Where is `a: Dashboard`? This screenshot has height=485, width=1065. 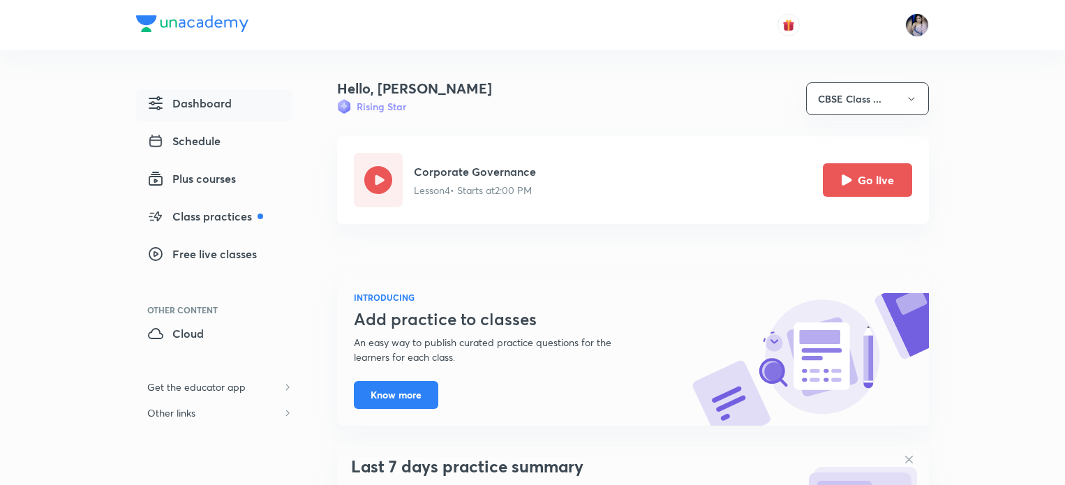 a: Dashboard is located at coordinates (214, 105).